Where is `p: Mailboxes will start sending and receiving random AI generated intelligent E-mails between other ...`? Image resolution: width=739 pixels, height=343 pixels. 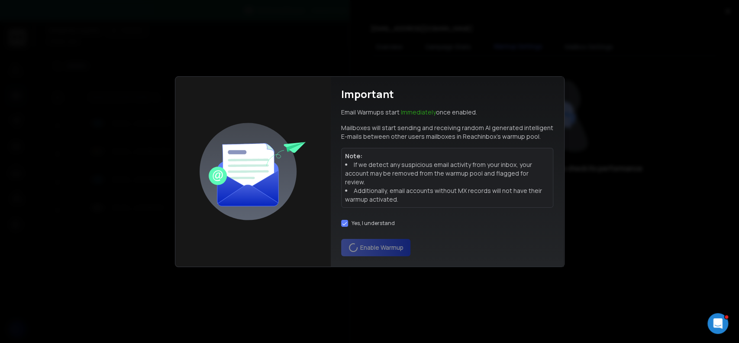
p: Mailboxes will start sending and receiving random AI generated intelligent E-mails between other ... is located at coordinates (447, 132).